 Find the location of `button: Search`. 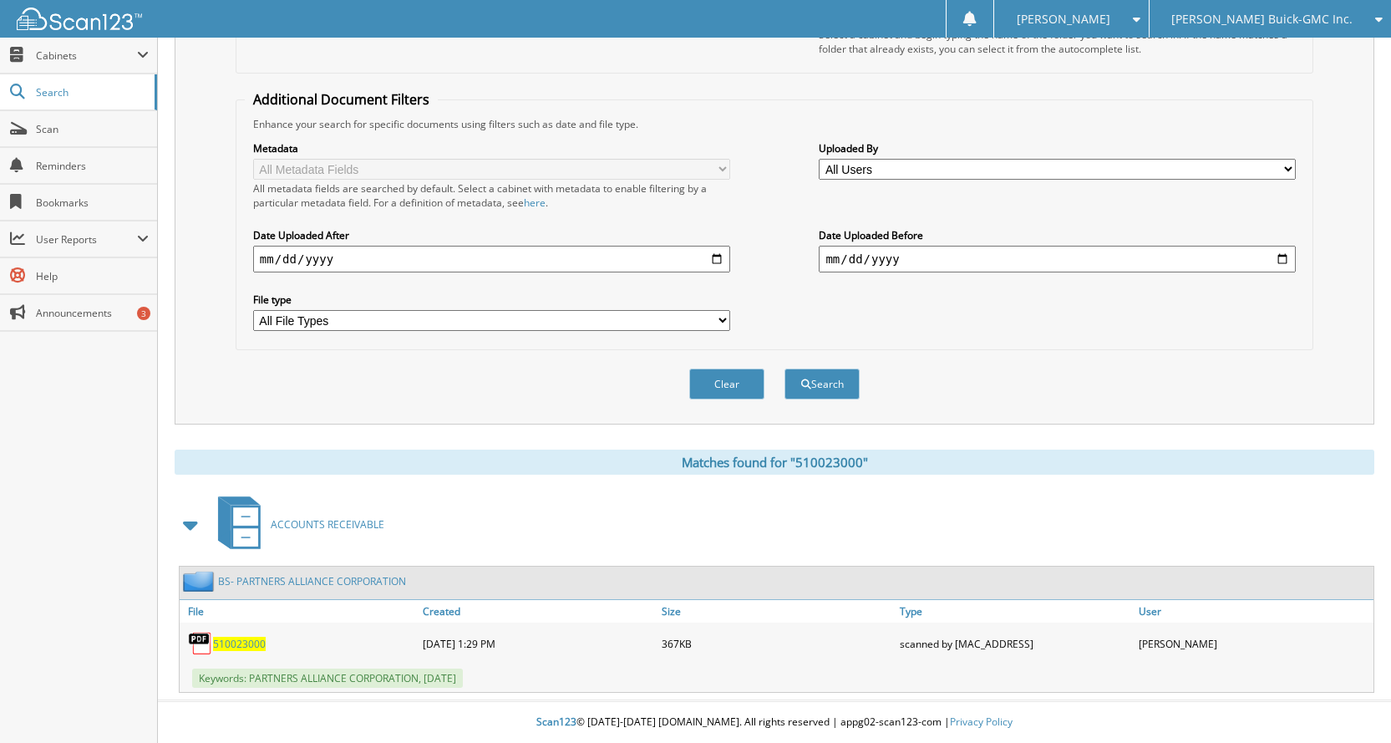

button: Search is located at coordinates (822, 384).